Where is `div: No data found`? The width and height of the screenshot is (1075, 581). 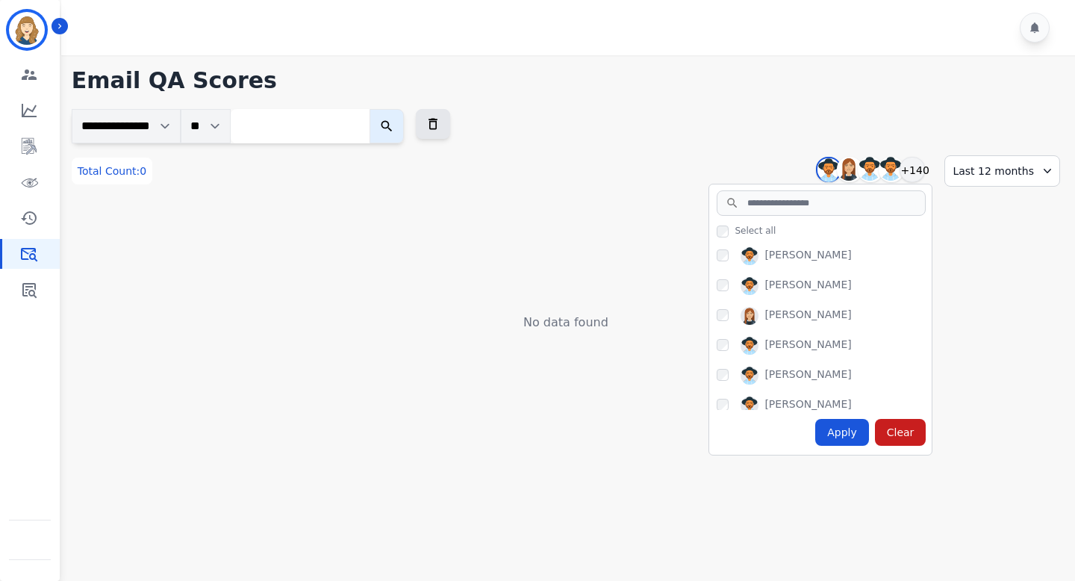
div: No data found is located at coordinates (566, 322).